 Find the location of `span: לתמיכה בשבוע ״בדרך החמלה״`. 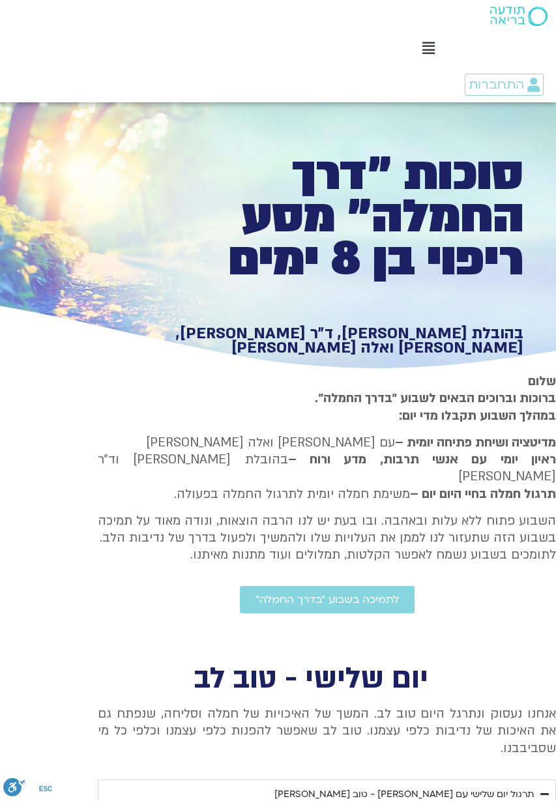

span: לתמיכה בשבוע ״בדרך החמלה״ is located at coordinates (327, 600).